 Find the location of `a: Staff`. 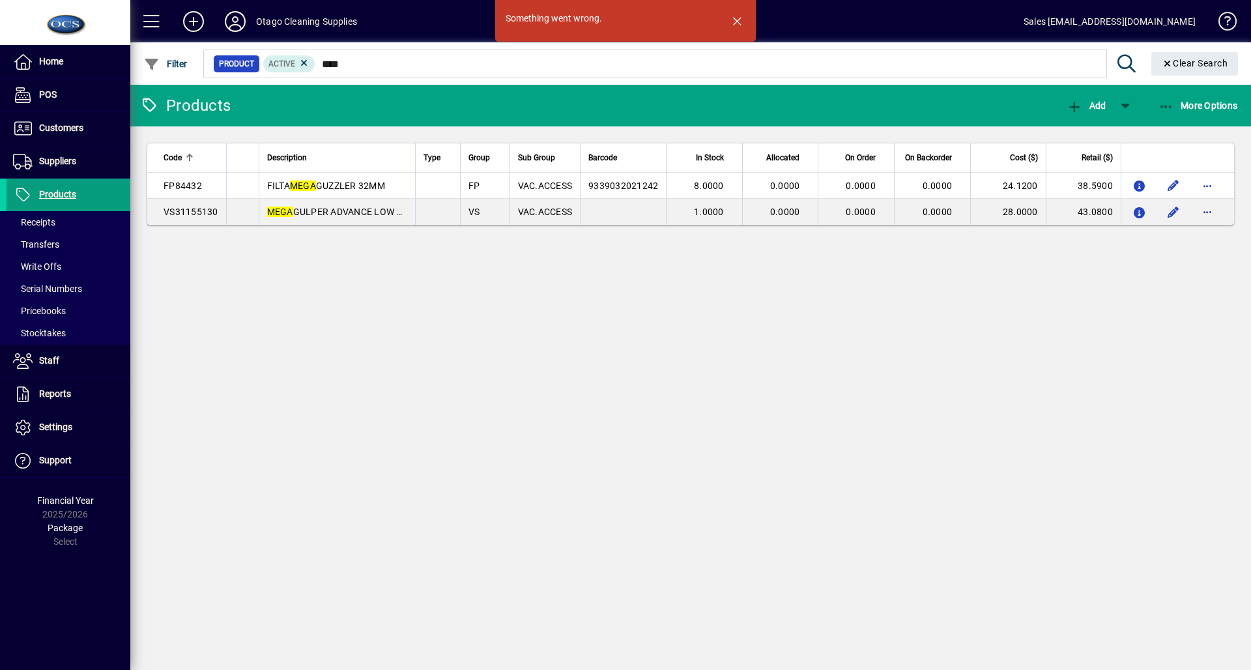

a: Staff is located at coordinates (68, 361).